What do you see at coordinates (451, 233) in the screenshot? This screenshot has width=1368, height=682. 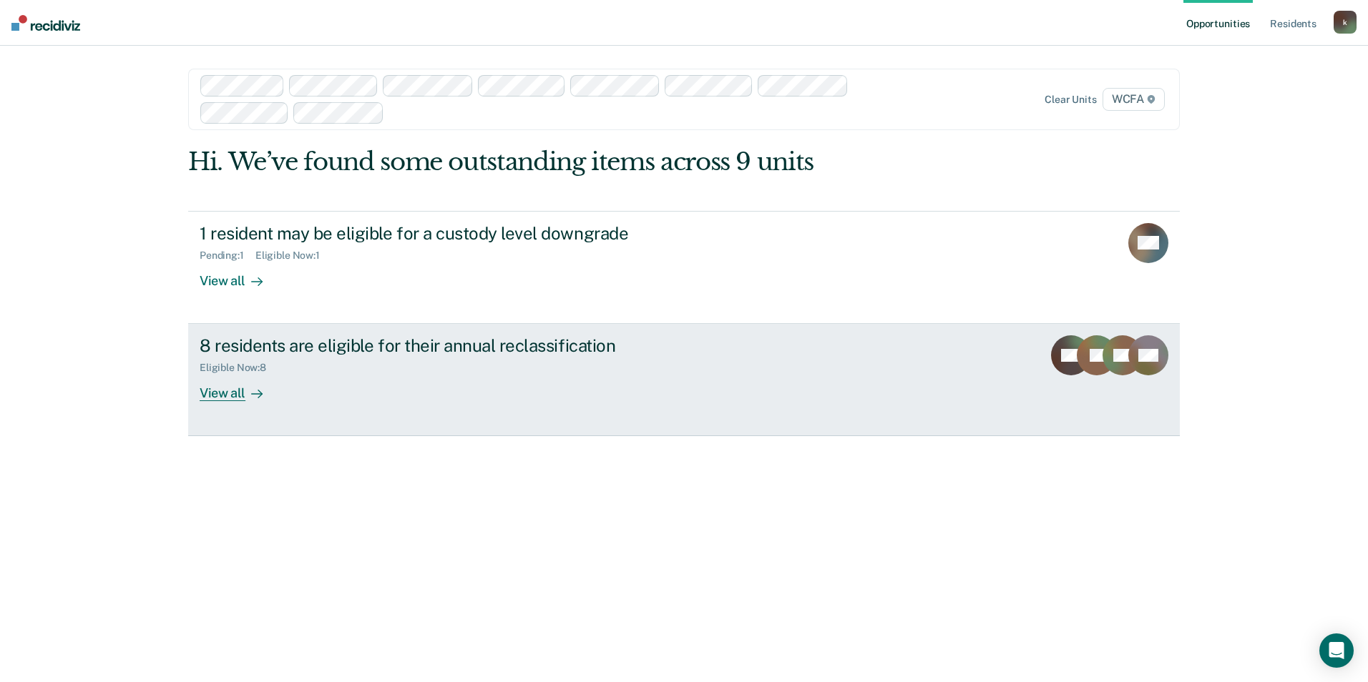 I see `div: 1 resident may be eligible for a custody level downgrade` at bounding box center [451, 233].